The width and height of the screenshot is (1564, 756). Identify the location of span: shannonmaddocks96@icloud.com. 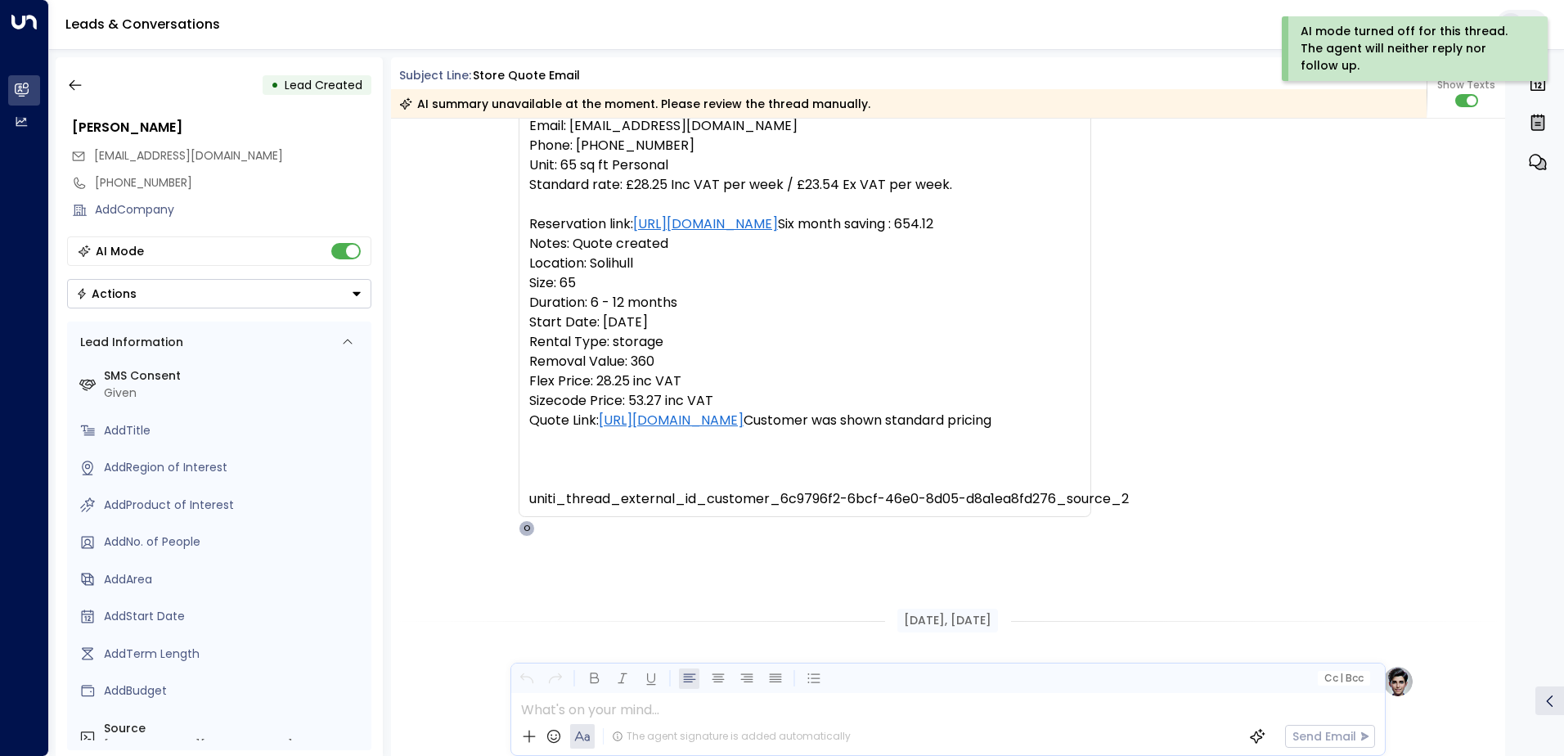
(188, 155).